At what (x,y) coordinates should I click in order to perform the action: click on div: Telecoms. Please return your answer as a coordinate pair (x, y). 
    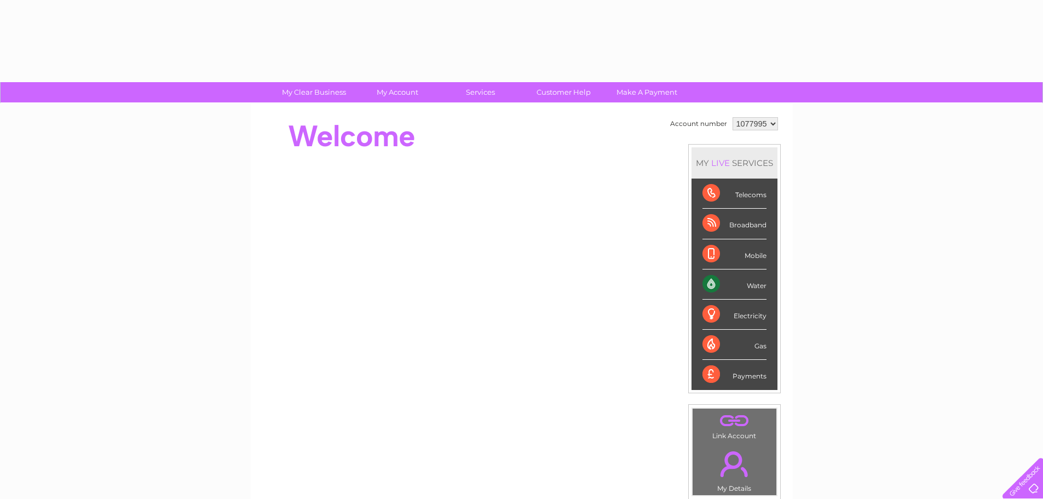
    Looking at the image, I should click on (734, 193).